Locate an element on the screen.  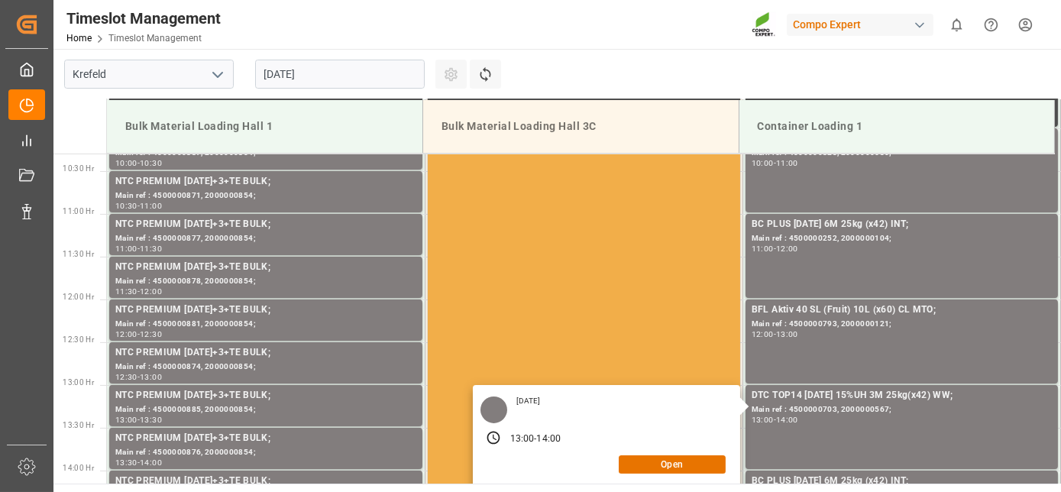
div: Bulk Material Loading Hall 1 is located at coordinates (264, 126).